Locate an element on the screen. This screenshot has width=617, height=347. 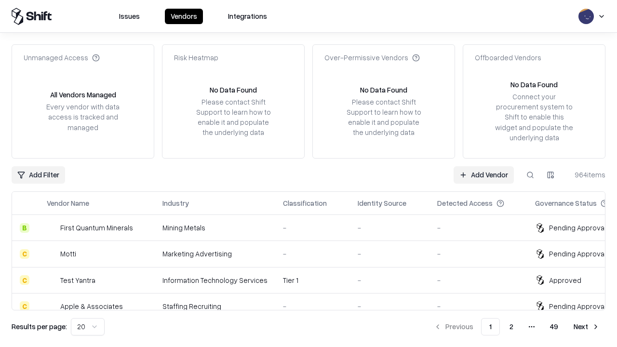
div: Marketing Advertising is located at coordinates (215, 253).